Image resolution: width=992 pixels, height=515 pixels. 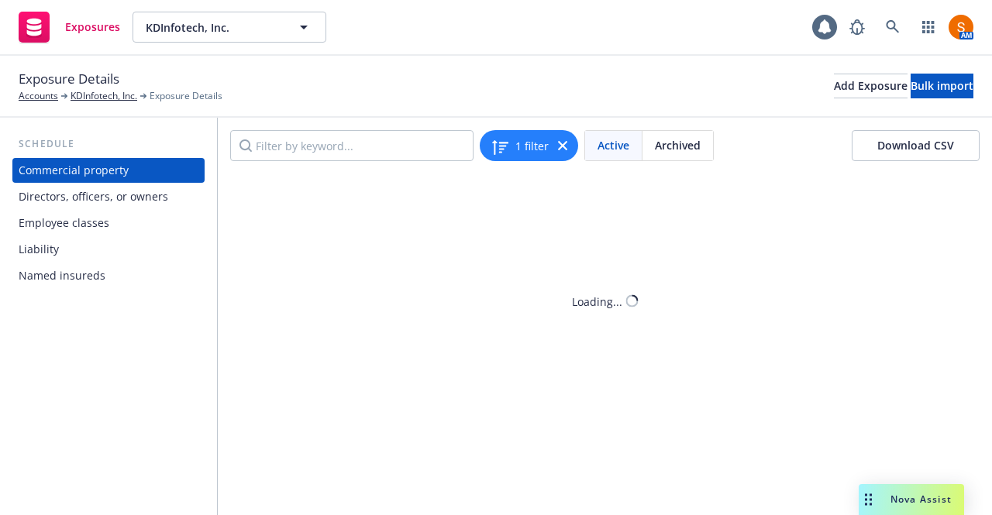 What do you see at coordinates (108, 197) in the screenshot?
I see `a: Directors, officers, or owners` at bounding box center [108, 197].